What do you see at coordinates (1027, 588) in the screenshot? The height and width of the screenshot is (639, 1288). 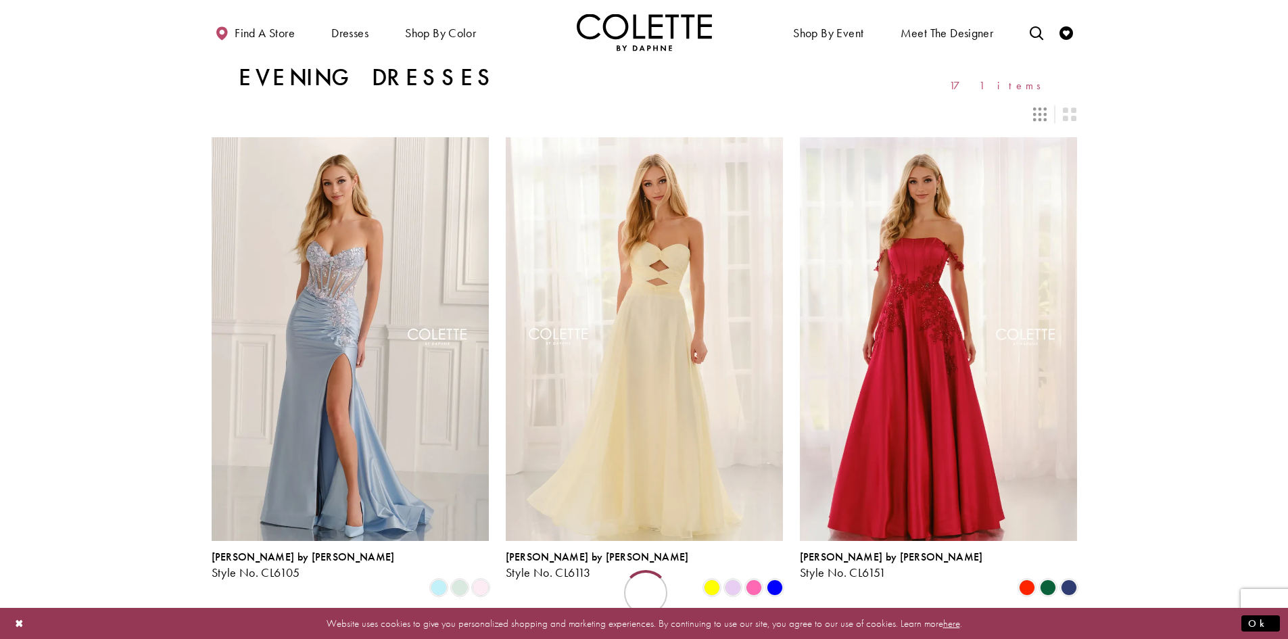 I see `i: Scarlet` at bounding box center [1027, 588].